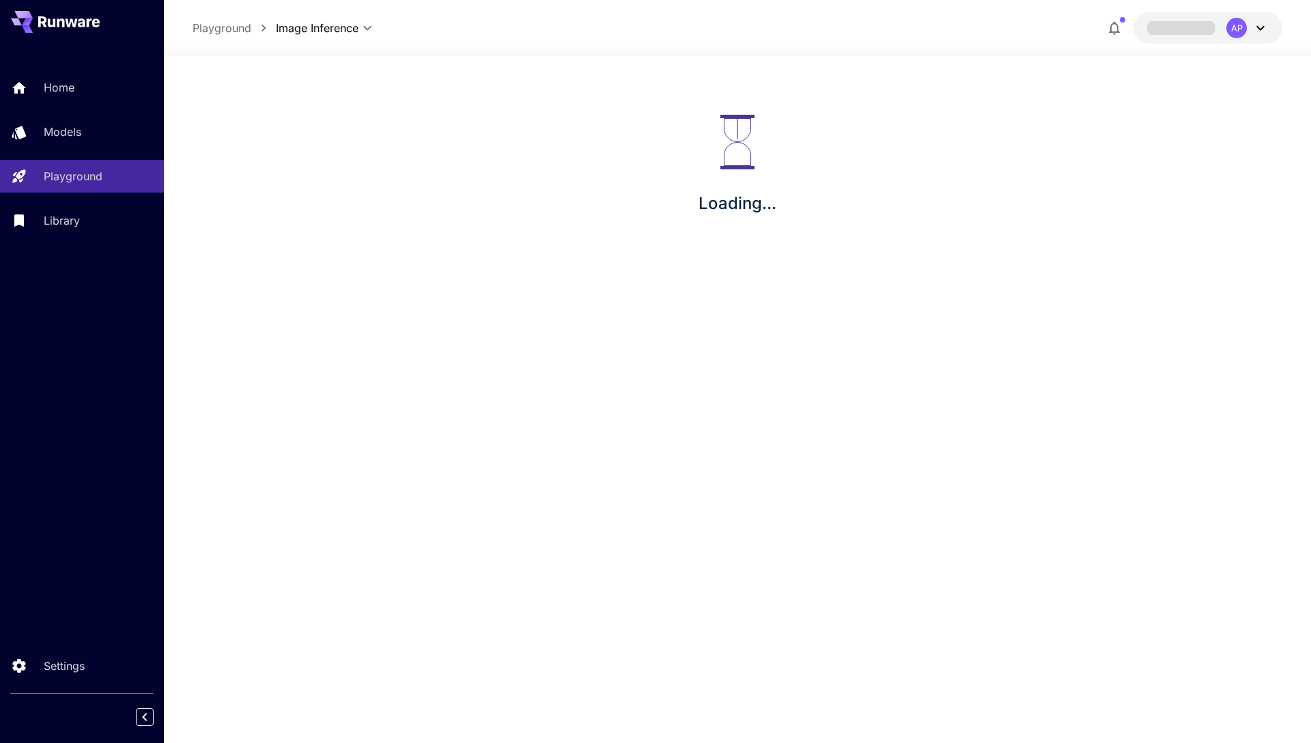  What do you see at coordinates (1237, 28) in the screenshot?
I see `div: AP` at bounding box center [1237, 28].